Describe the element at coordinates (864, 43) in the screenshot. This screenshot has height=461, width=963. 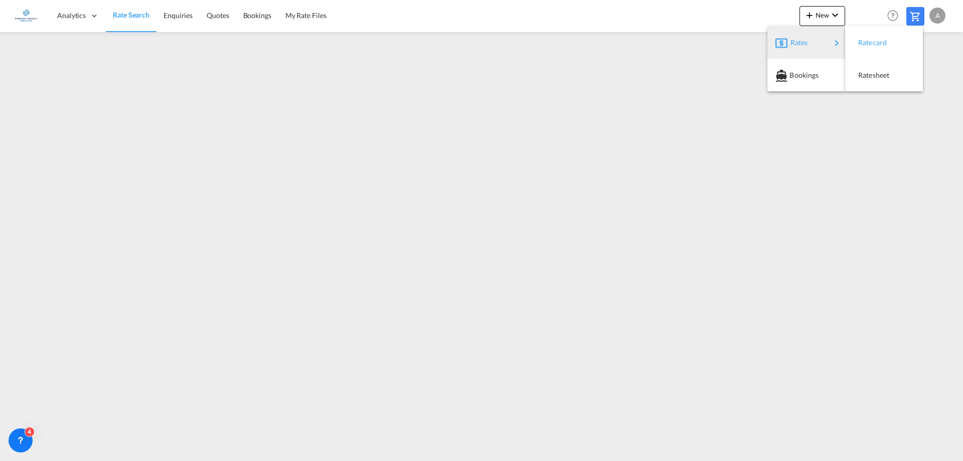
I see `span: Ratecard` at that location.